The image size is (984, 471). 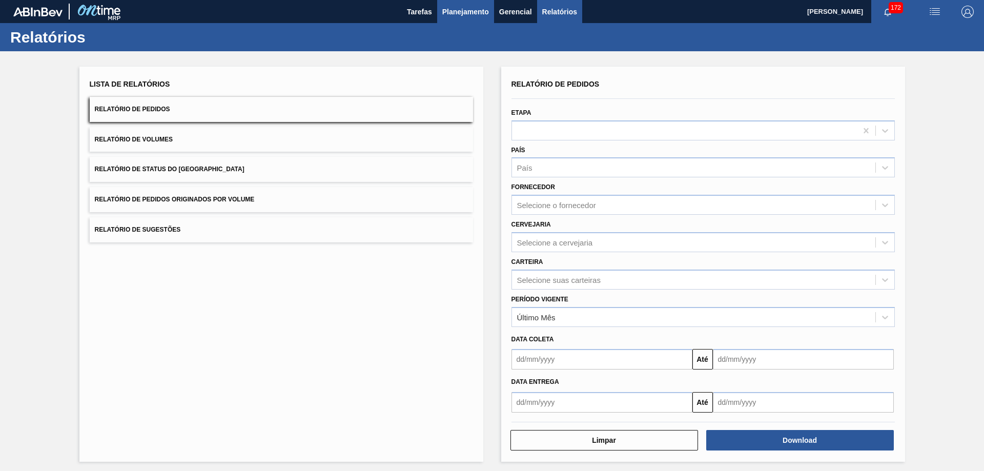 I want to click on button: Download, so click(x=800, y=440).